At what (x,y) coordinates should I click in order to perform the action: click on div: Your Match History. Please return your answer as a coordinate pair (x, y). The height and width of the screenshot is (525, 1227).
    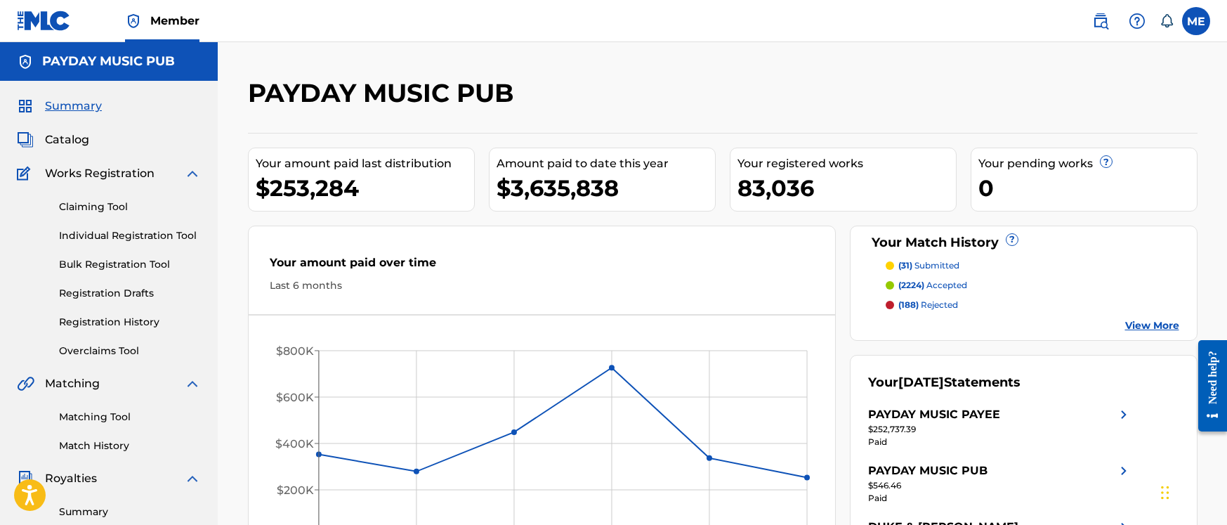
    Looking at the image, I should click on (1023, 242).